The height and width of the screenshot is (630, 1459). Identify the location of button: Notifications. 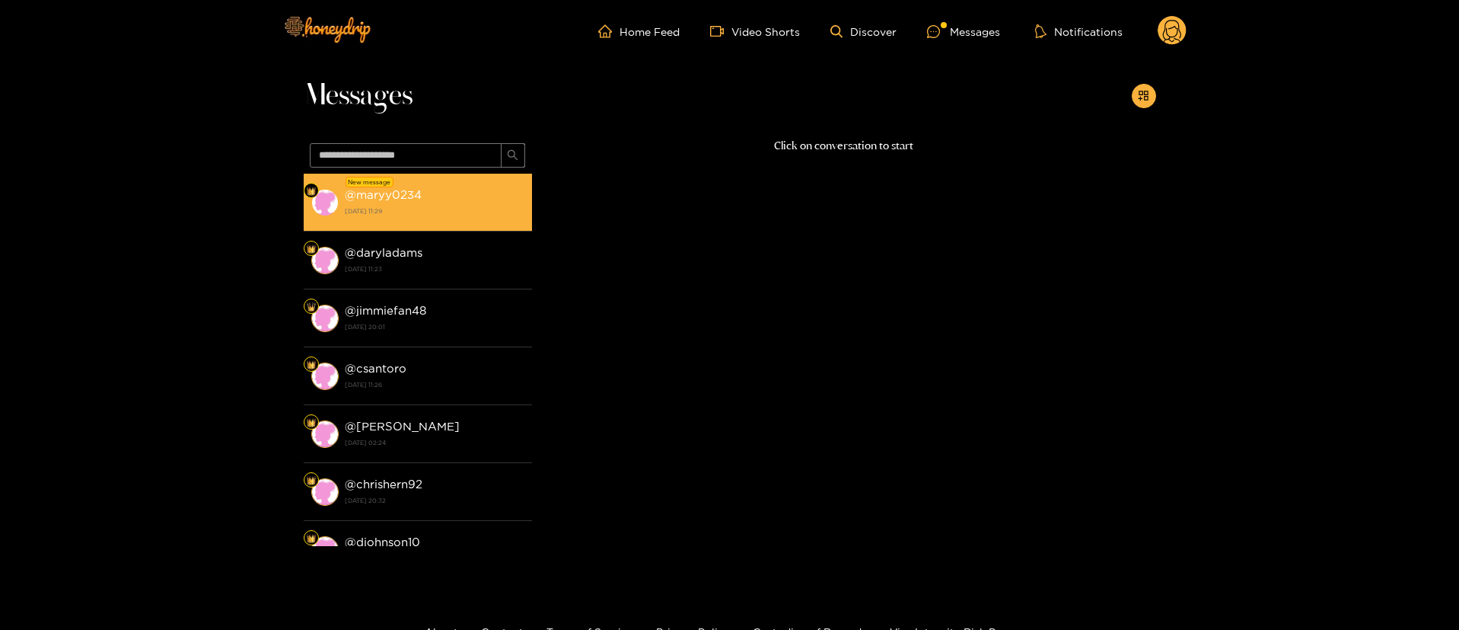
(1079, 31).